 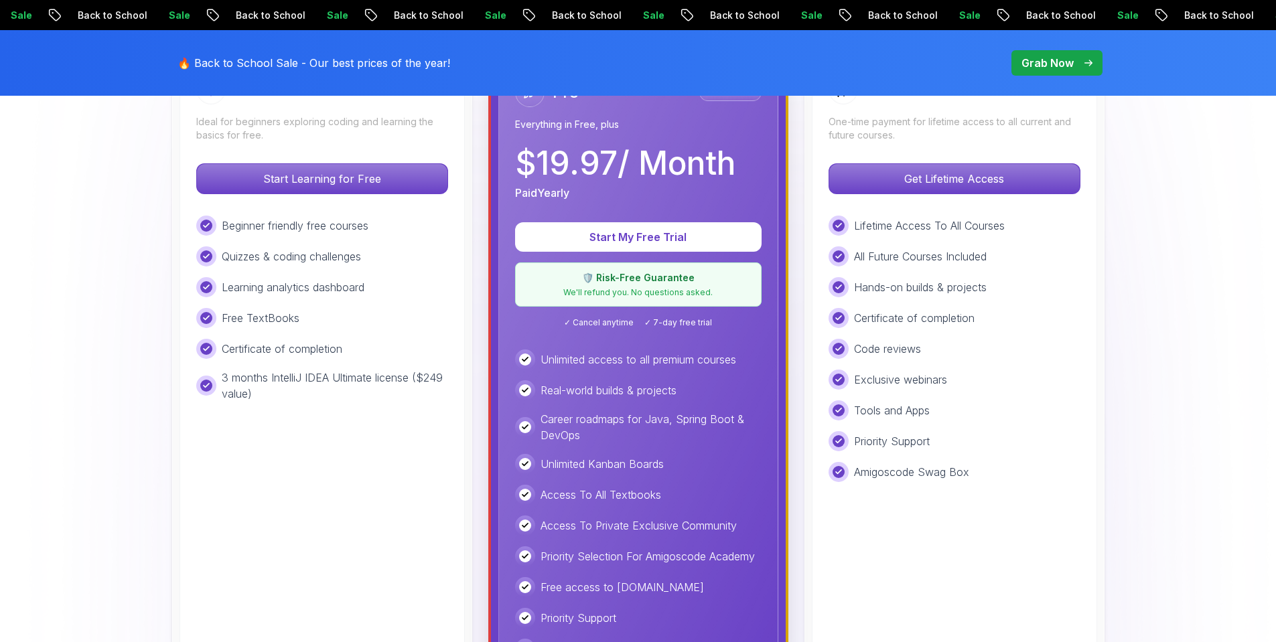 I want to click on p: Start My Free Trial, so click(x=638, y=237).